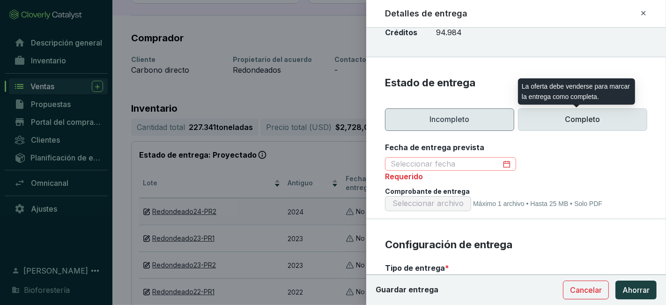 Image resolution: width=666 pixels, height=305 pixels. I want to click on font: Cancelar, so click(586, 290).